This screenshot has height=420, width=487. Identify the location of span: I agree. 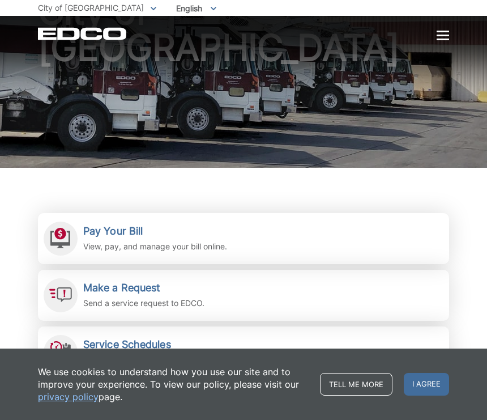
(427, 384).